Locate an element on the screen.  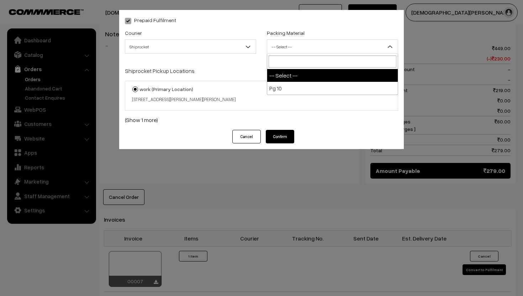
label: Courier is located at coordinates (133, 33).